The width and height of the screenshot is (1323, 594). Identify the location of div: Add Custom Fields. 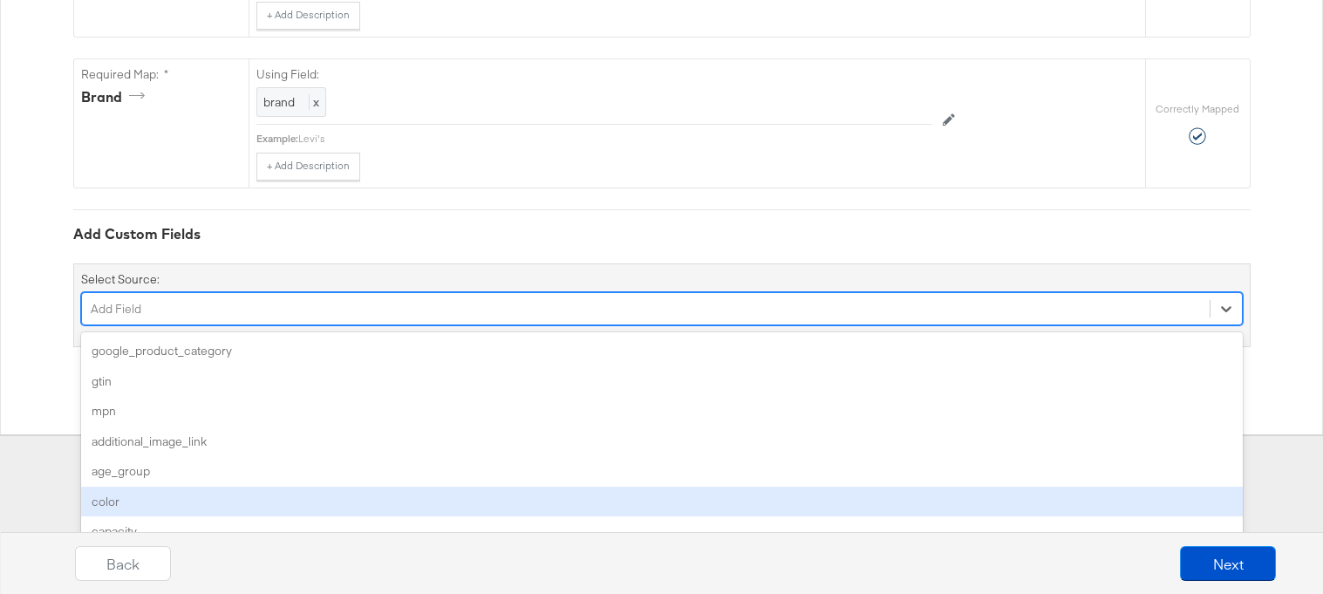
(662, 234).